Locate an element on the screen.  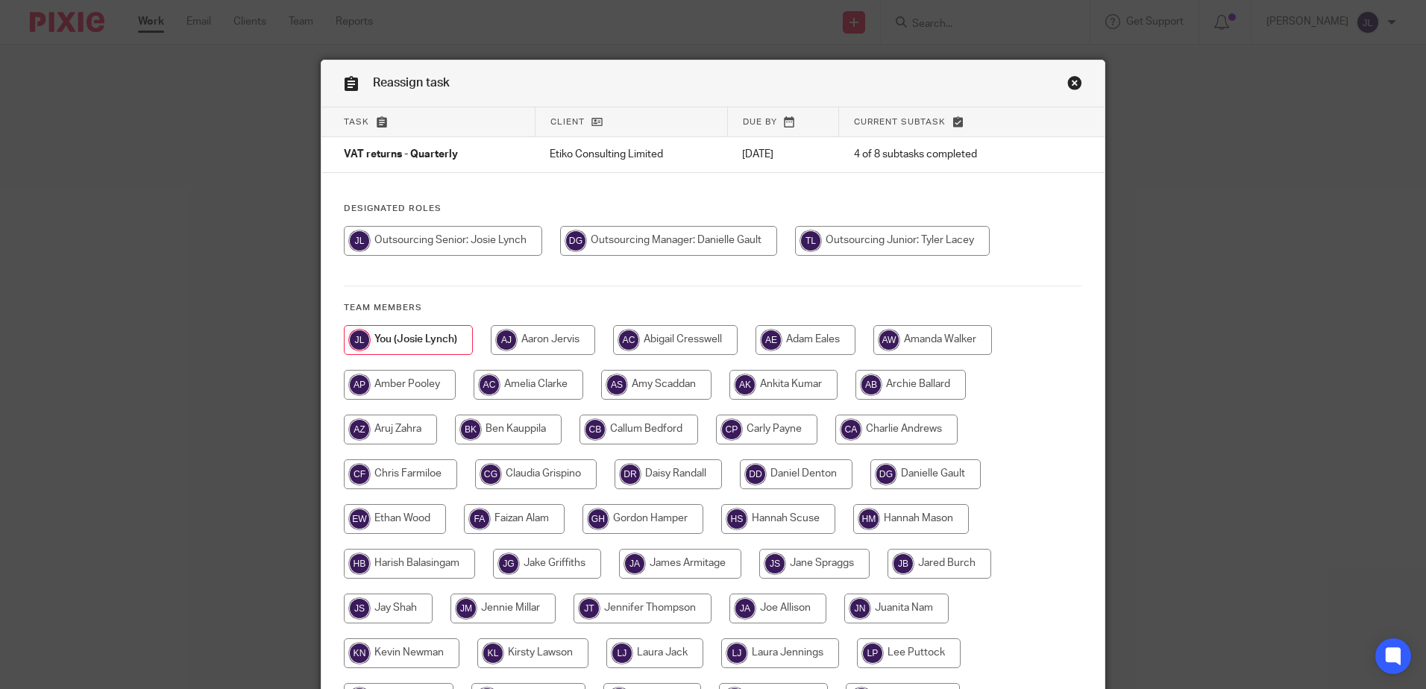
span: Reassign task is located at coordinates (411, 83).